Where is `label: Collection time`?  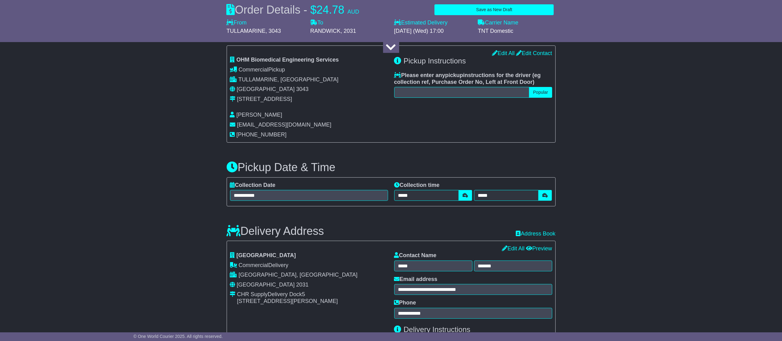
label: Collection time is located at coordinates (417, 185).